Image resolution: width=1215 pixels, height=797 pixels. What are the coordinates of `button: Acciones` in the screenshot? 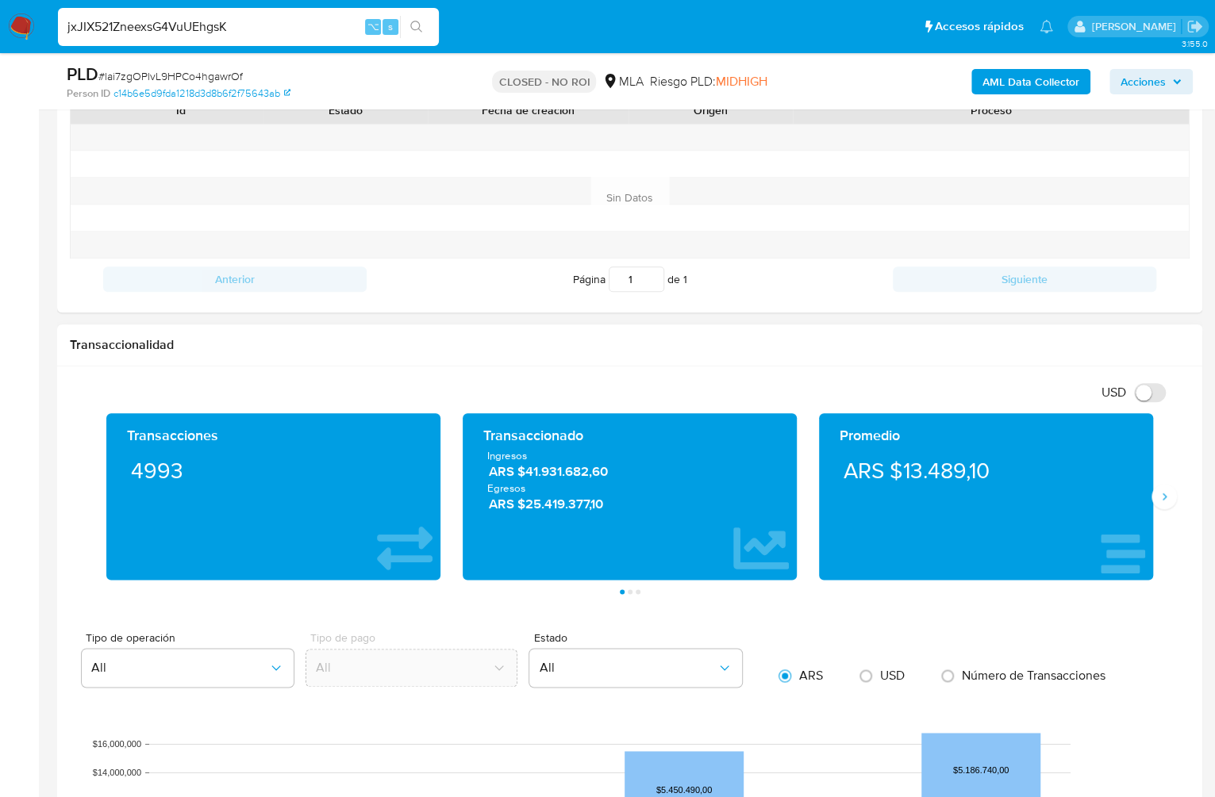 It's located at (1150, 82).